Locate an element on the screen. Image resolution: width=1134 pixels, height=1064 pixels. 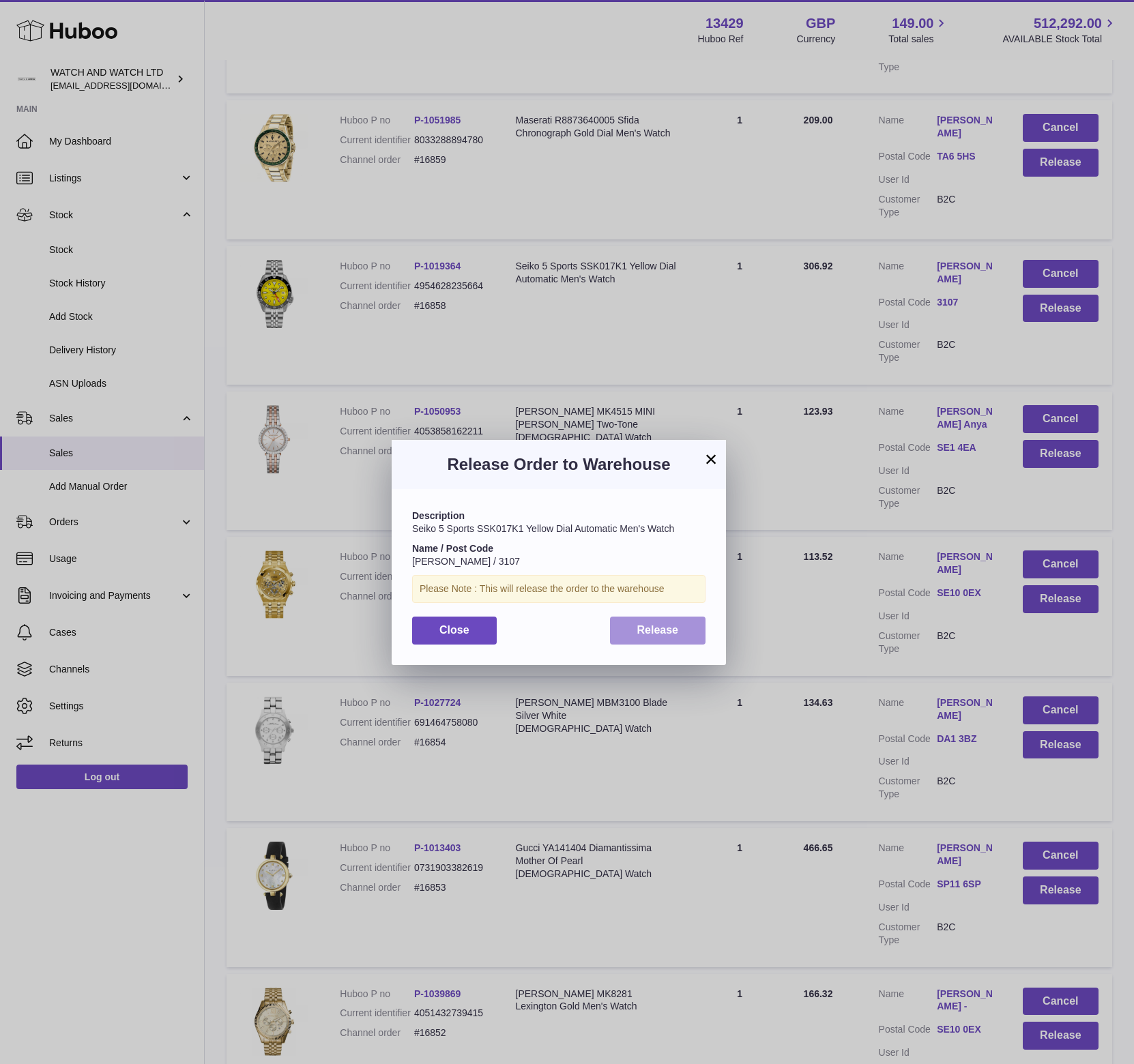
strong: Description is located at coordinates (438, 516).